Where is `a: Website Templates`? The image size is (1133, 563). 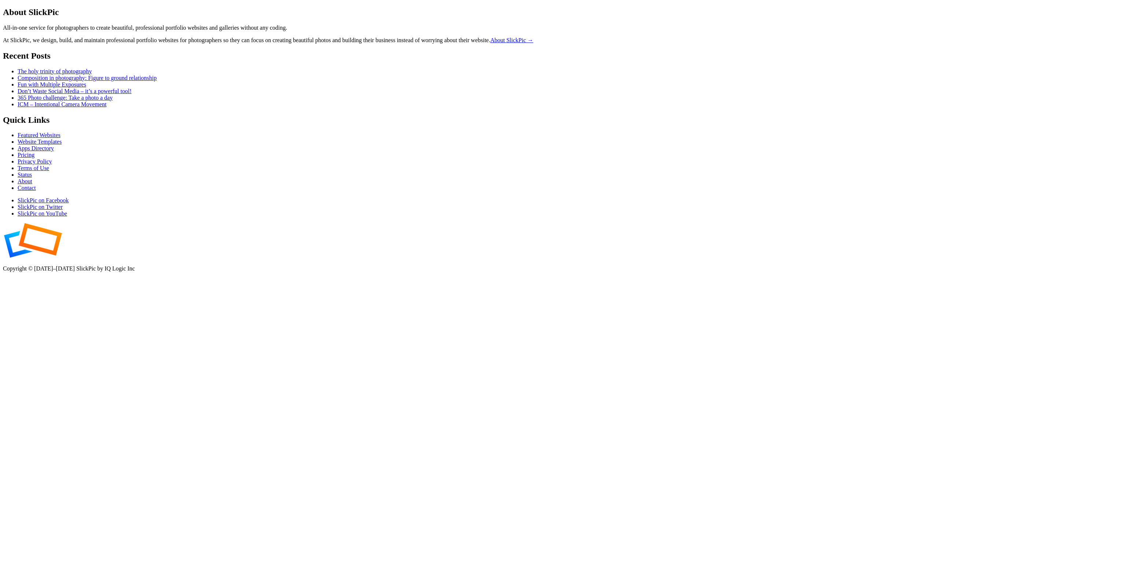
a: Website Templates is located at coordinates (40, 141).